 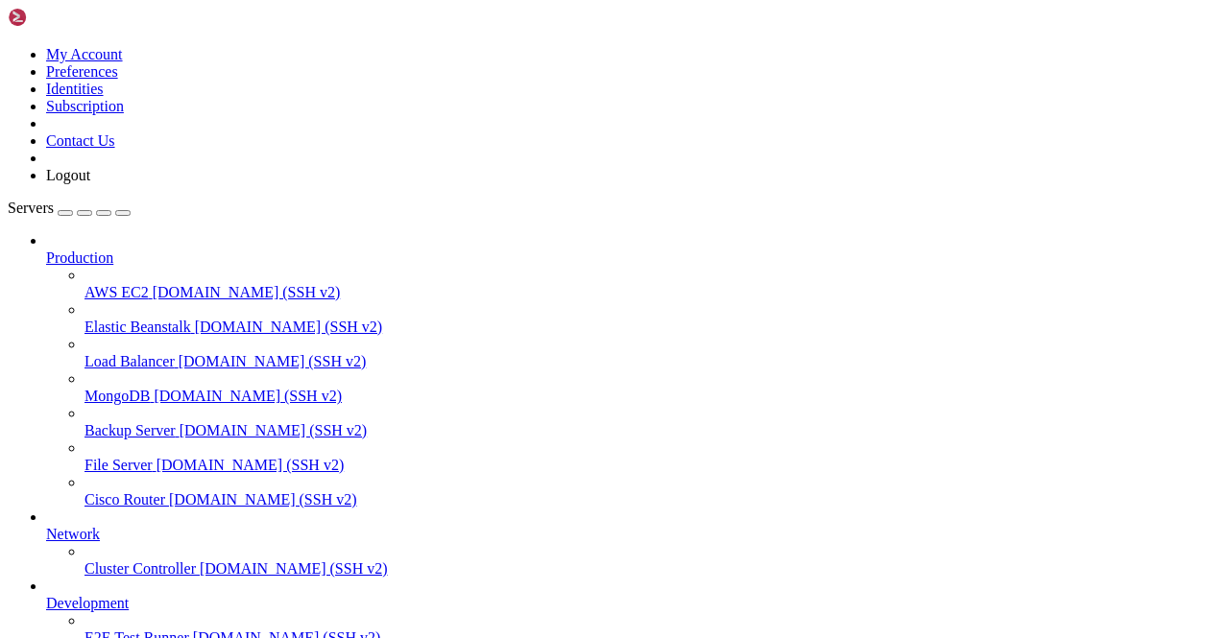 I want to click on li: Network, so click(x=634, y=543).